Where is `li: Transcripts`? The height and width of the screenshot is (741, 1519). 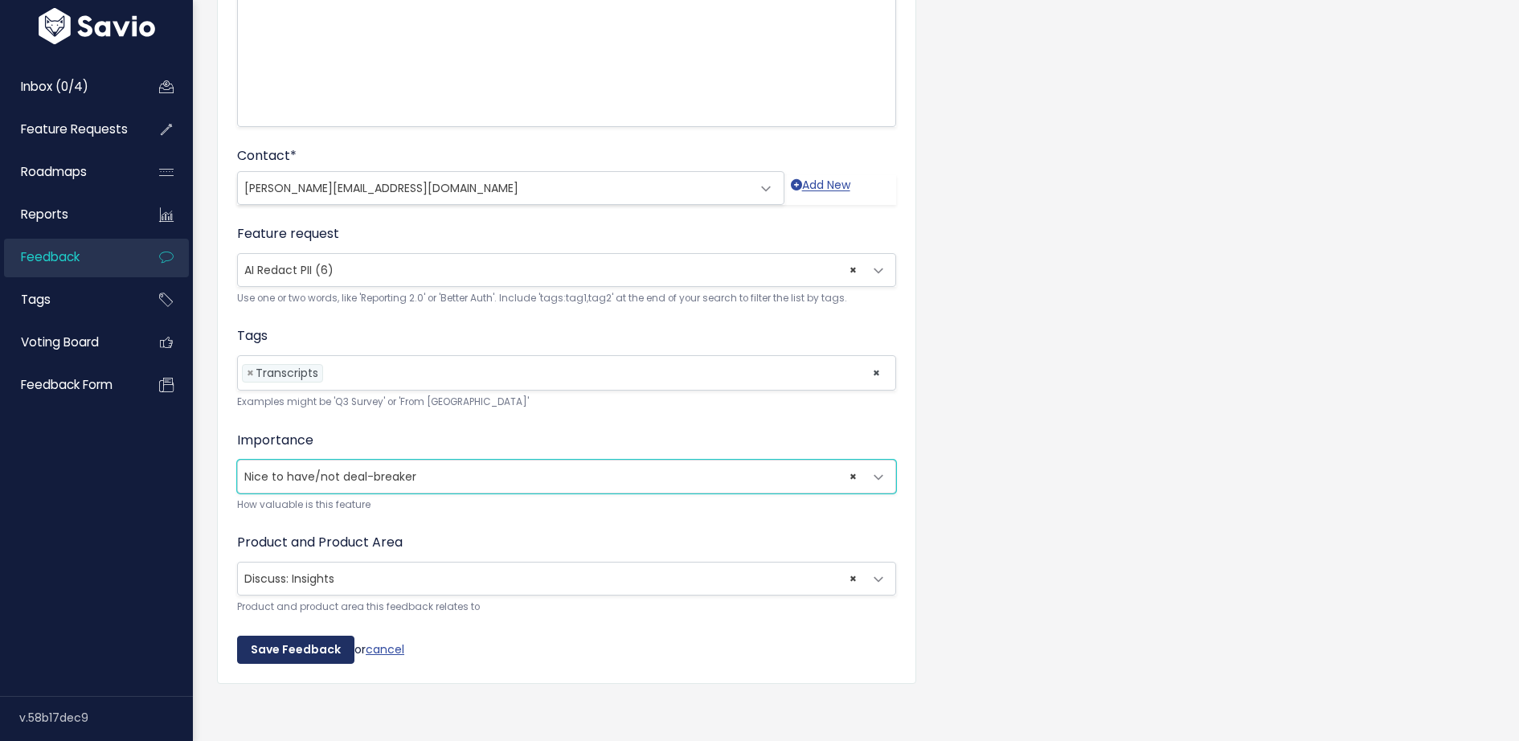 li: Transcripts is located at coordinates (282, 373).